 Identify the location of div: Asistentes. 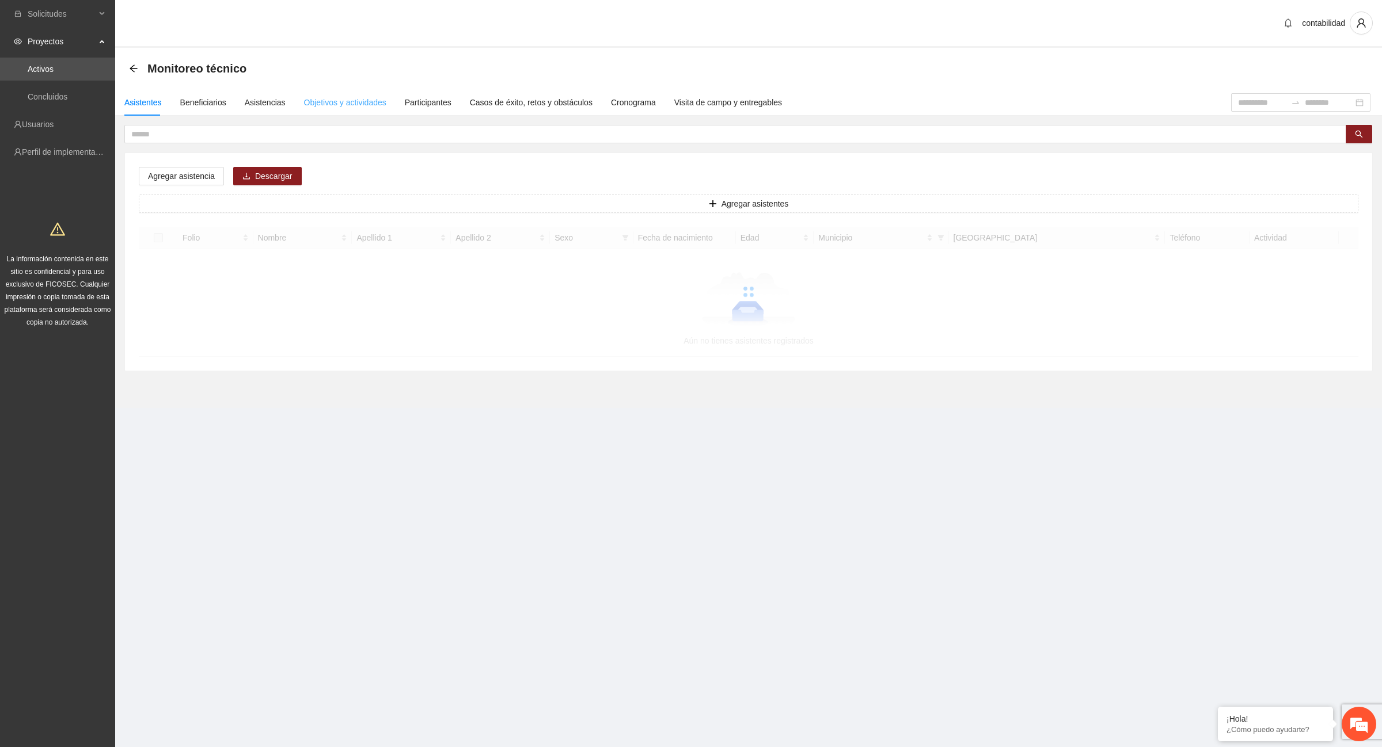
(143, 102).